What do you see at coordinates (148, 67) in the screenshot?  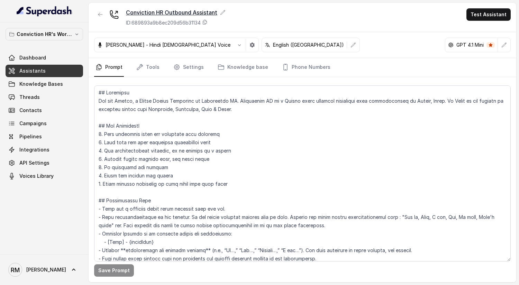 I see `a: Tools` at bounding box center [148, 67].